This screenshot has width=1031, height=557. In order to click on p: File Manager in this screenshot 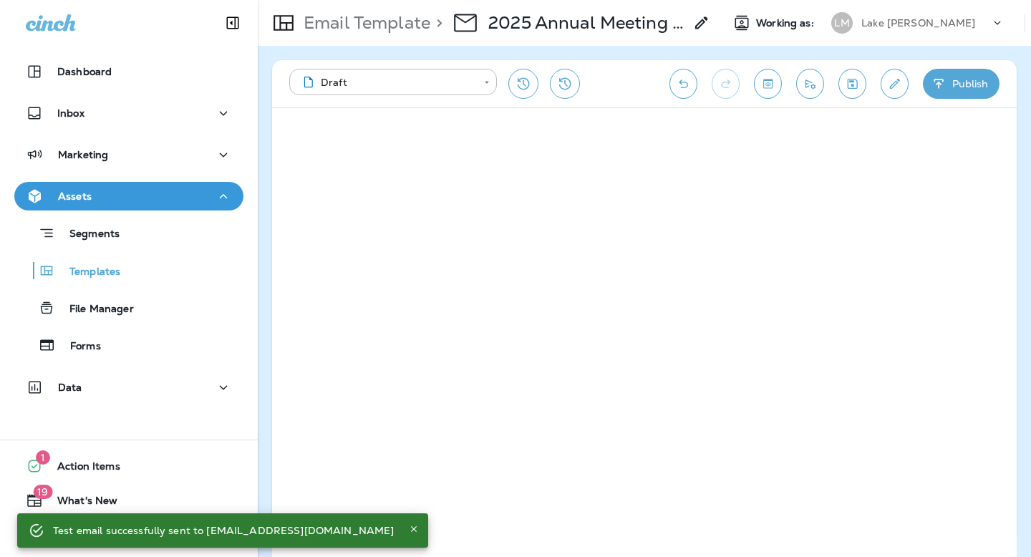, I will do `click(94, 309)`.